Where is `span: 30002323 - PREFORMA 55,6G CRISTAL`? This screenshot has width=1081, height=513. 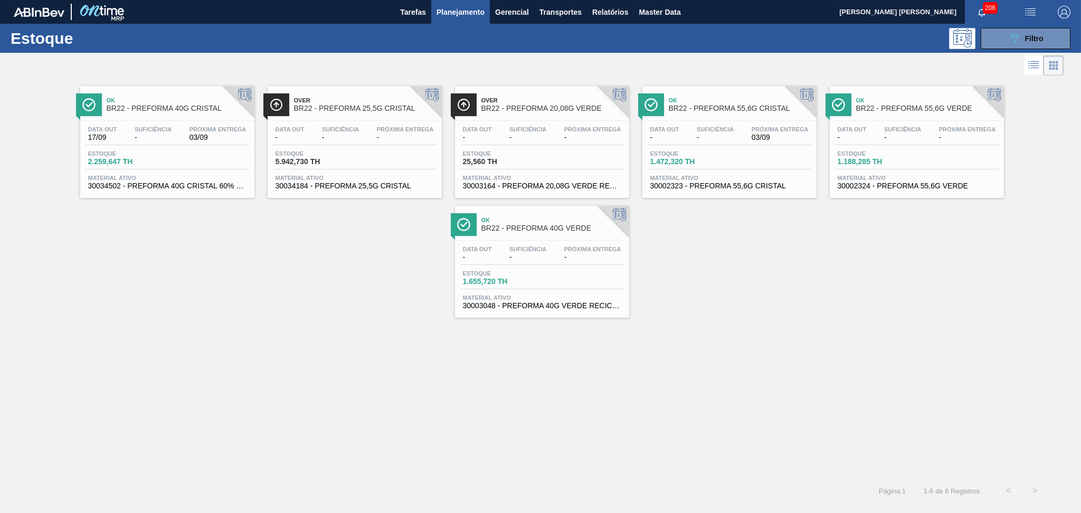 span: 30002323 - PREFORMA 55,6G CRISTAL is located at coordinates (729, 186).